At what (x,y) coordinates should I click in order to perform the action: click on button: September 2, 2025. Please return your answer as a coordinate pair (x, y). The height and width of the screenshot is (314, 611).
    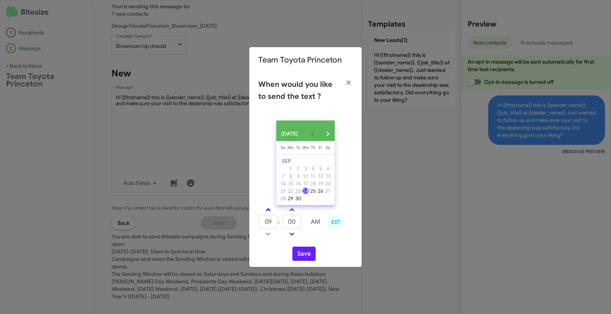
    Looking at the image, I should click on (298, 168).